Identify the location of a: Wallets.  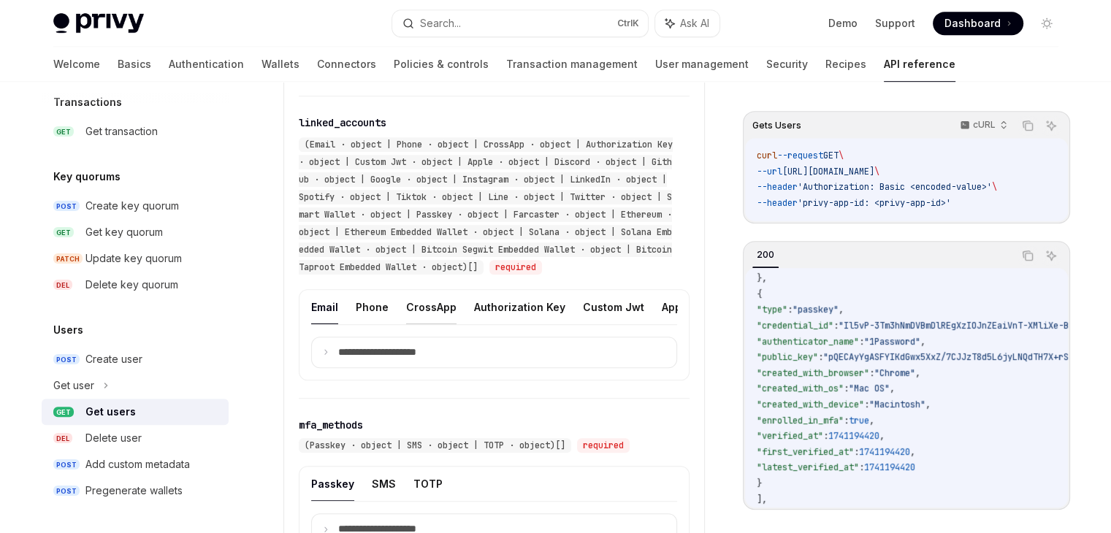
(281, 64).